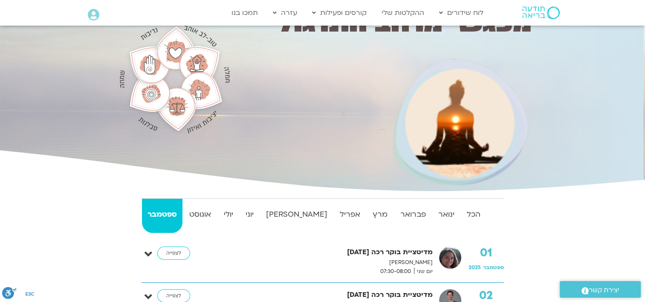 The width and height of the screenshot is (645, 302). Describe the element at coordinates (473, 214) in the screenshot. I see `strong: הכל` at that location.